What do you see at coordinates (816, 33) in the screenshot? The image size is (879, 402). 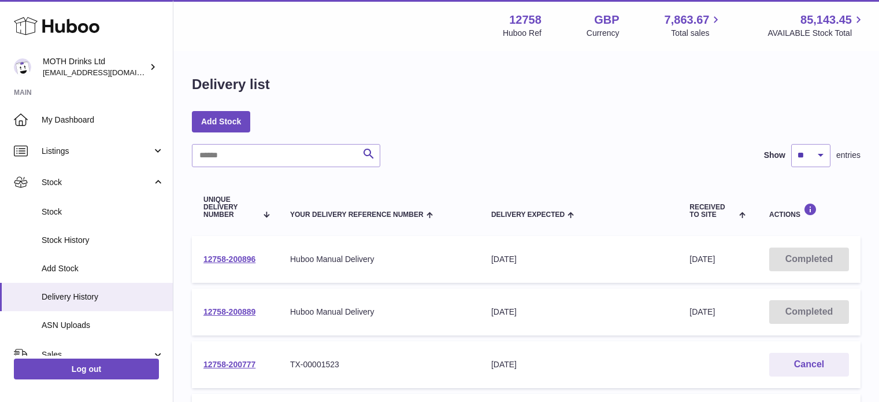 I see `span: AVAILABLE Stock Total` at bounding box center [816, 33].